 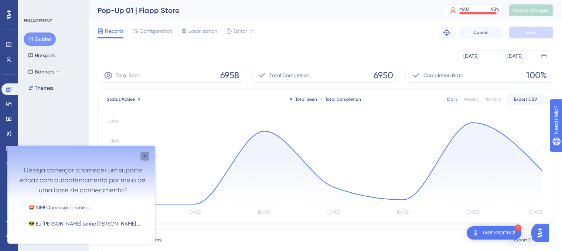 I want to click on span: 100%, so click(x=537, y=75).